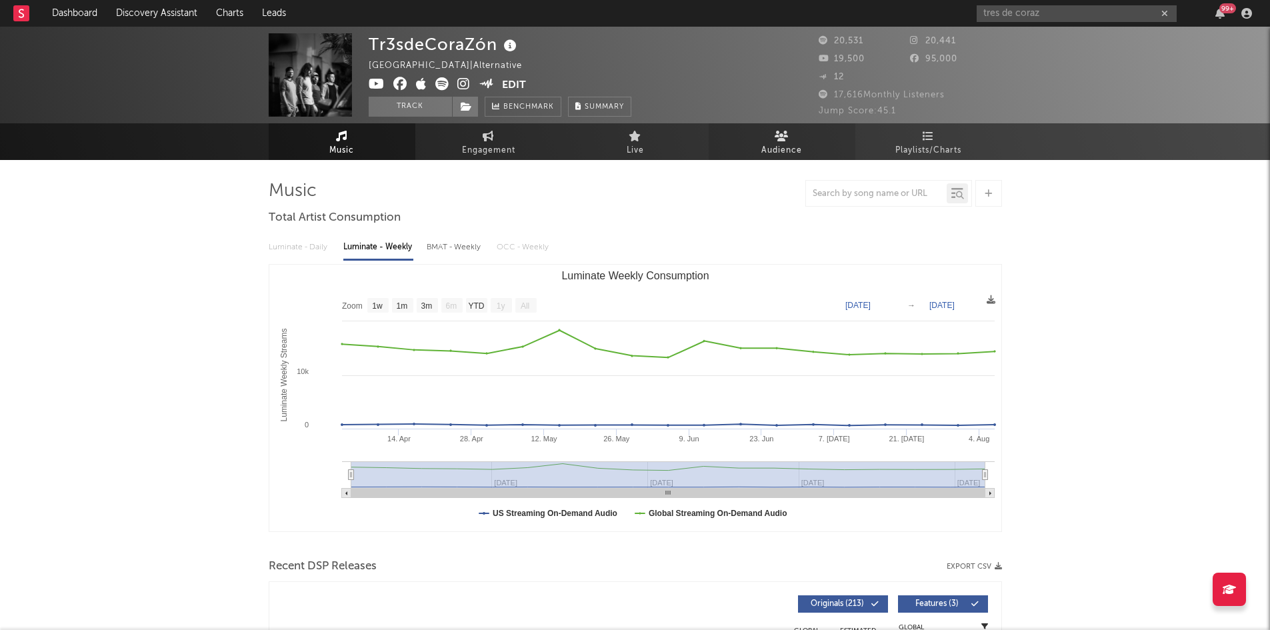  Describe the element at coordinates (635, 398) in the screenshot. I see `svg: Luminate Weekly Consumption` at that location.